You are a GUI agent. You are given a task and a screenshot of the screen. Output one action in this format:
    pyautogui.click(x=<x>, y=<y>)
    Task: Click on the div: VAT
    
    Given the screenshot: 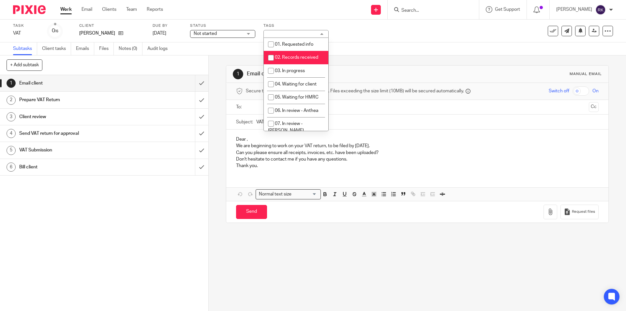 What is the action you would take?
    pyautogui.click(x=26, y=33)
    